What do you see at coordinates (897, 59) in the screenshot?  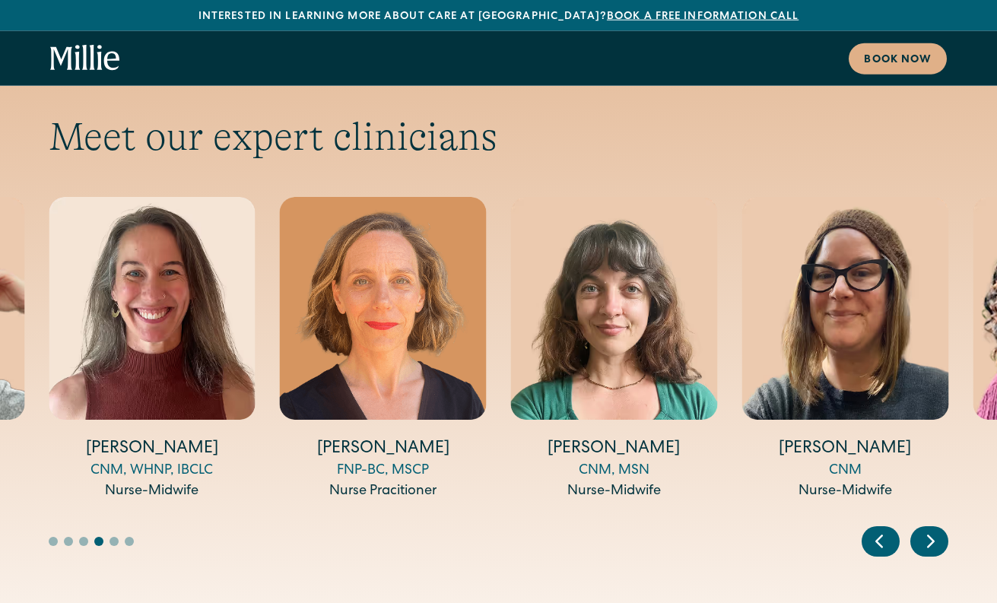 I see `a: Book now` at bounding box center [897, 59].